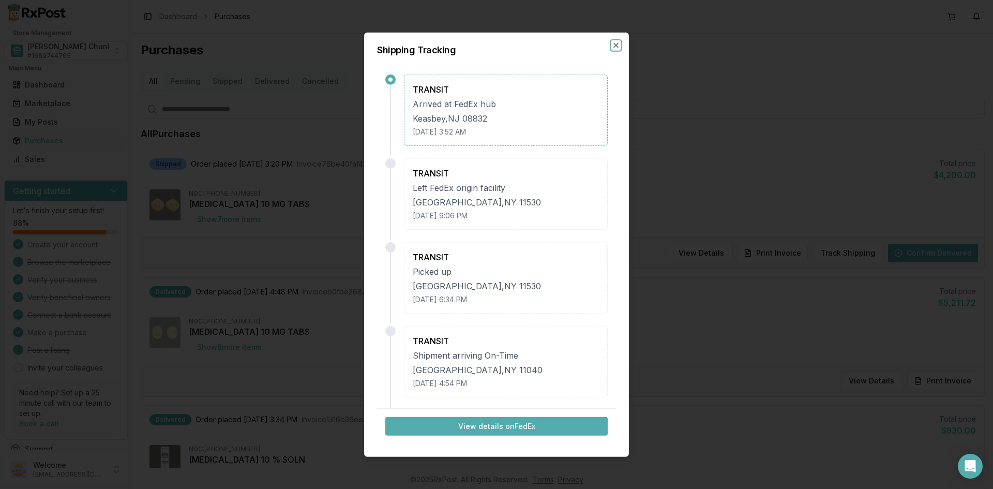 The width and height of the screenshot is (993, 489). Describe the element at coordinates (497, 50) in the screenshot. I see `h2: Shipping Tracking` at that location.